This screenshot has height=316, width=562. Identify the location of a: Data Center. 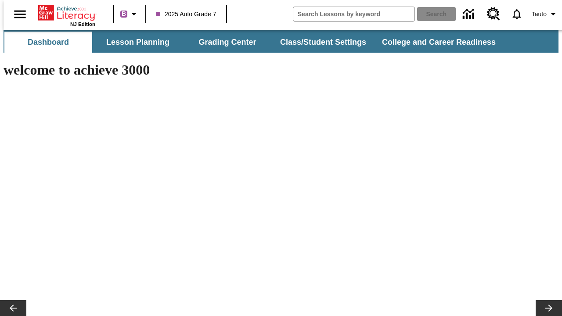
(469, 14).